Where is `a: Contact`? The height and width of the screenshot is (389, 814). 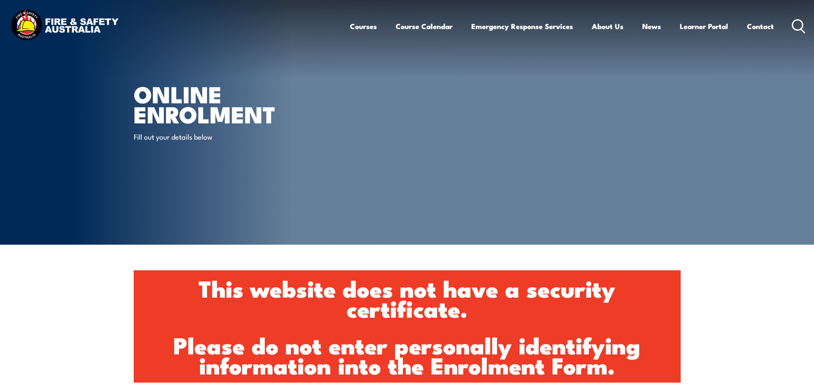
a: Contact is located at coordinates (760, 26).